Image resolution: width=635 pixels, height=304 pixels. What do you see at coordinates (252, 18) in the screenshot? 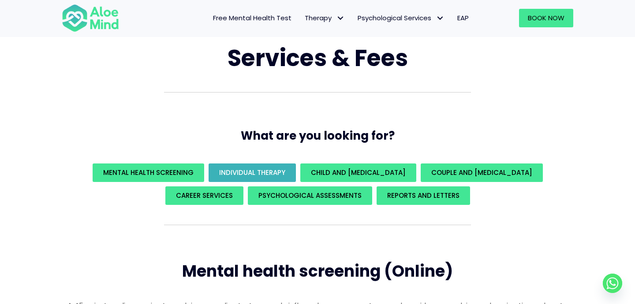
I see `span: Free Mental Health Test` at bounding box center [252, 18].